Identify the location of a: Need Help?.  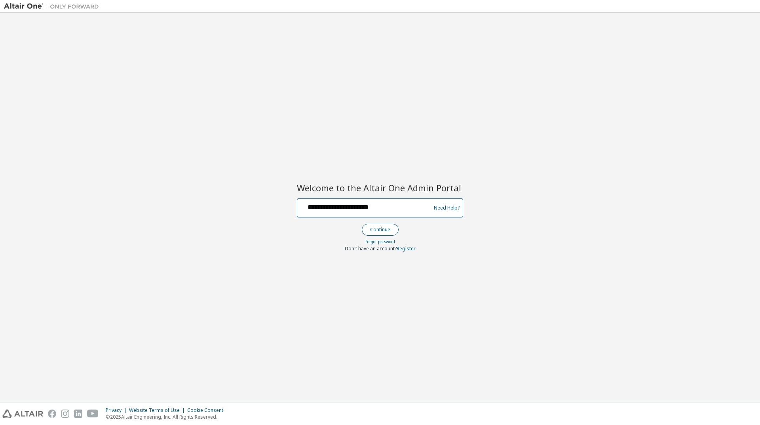
(447, 207).